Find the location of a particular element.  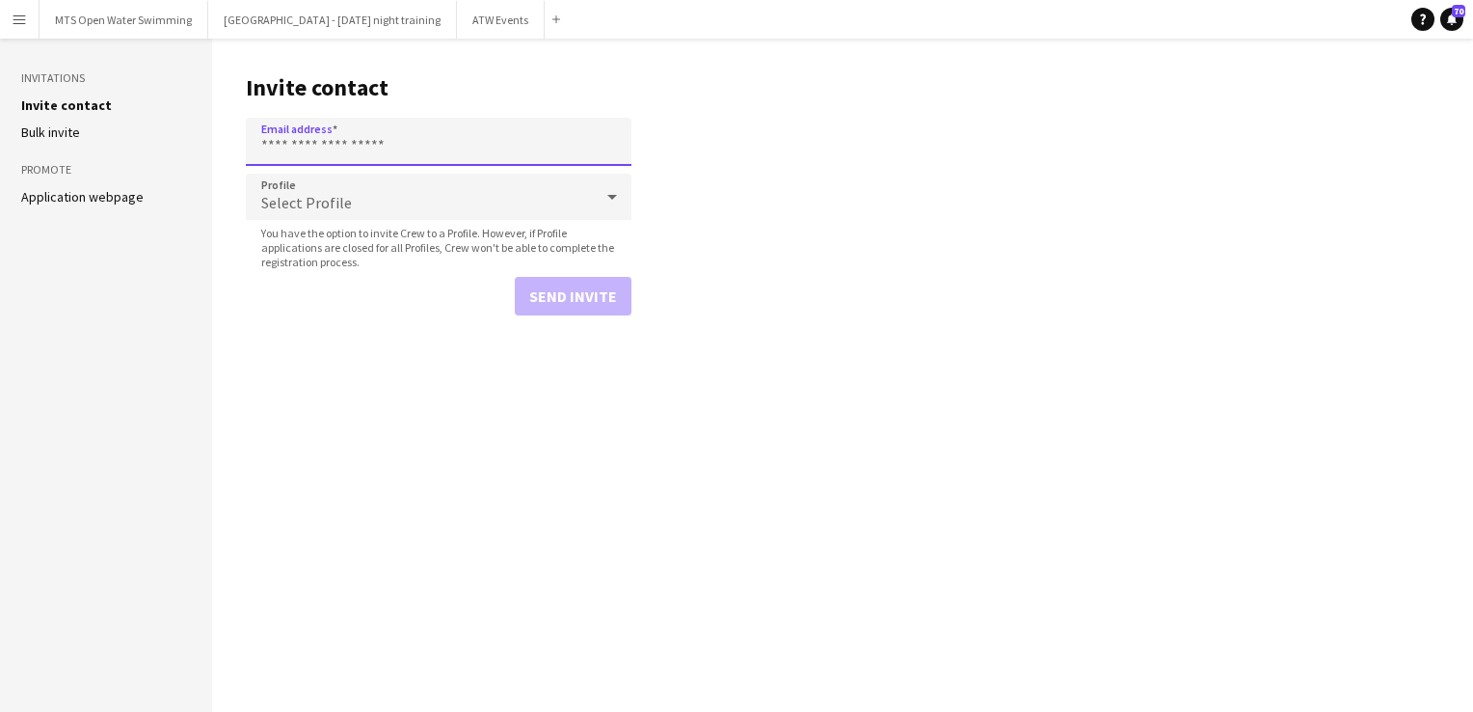

h3: Promote is located at coordinates (106, 170).